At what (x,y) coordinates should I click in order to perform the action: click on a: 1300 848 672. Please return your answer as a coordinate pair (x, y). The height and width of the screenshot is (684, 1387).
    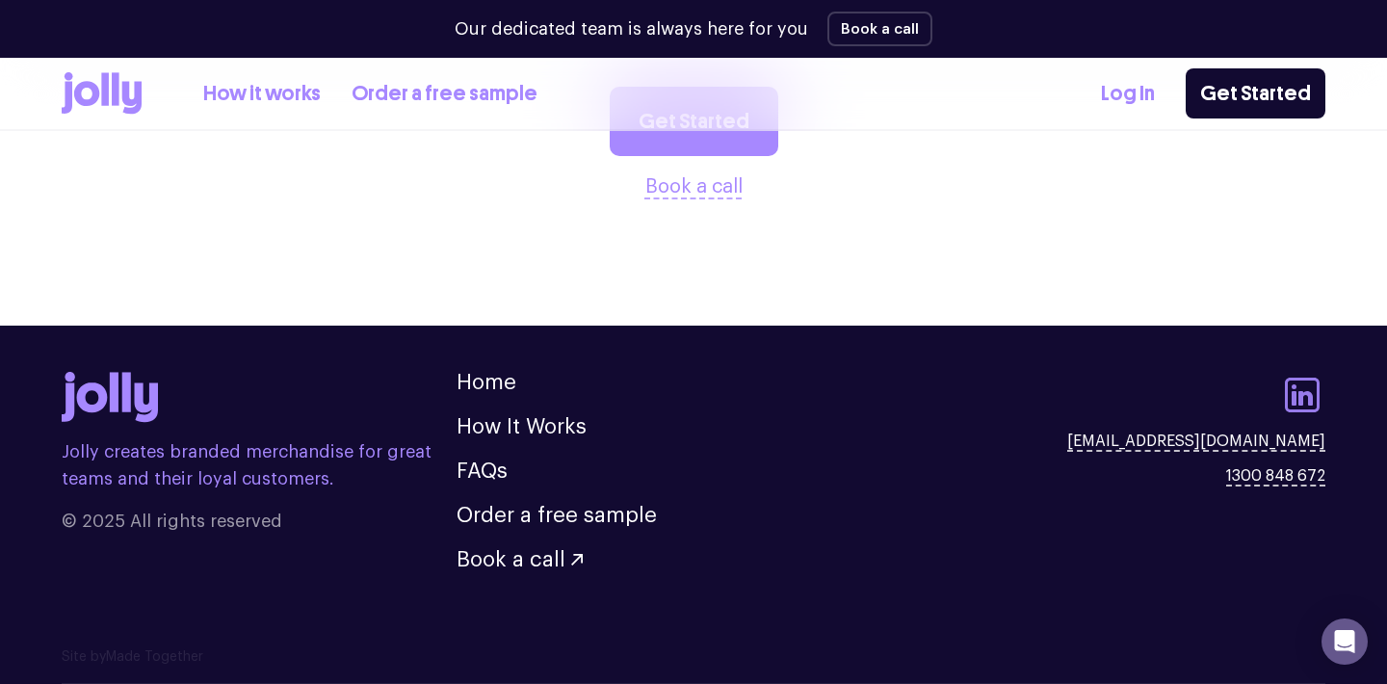
    Looking at the image, I should click on (1275, 476).